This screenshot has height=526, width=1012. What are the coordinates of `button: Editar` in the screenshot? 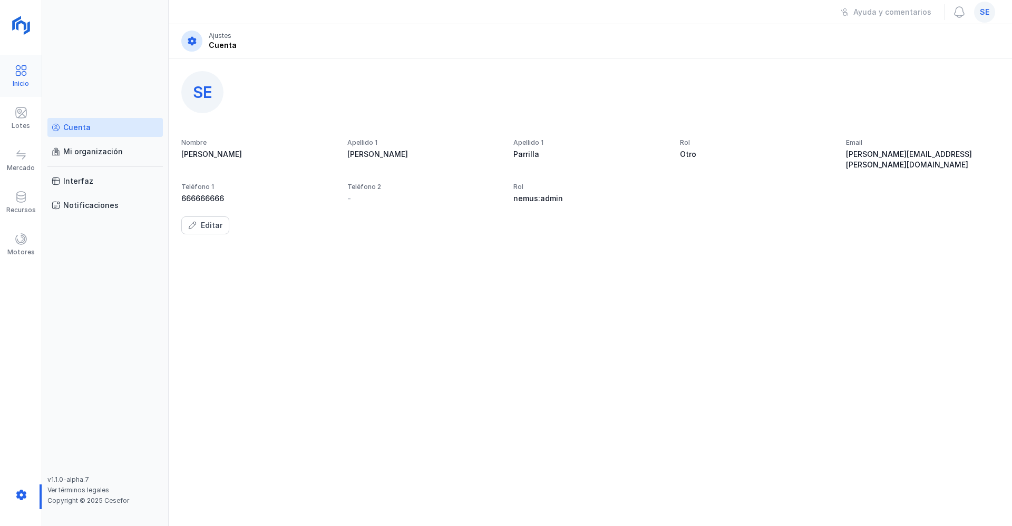 It's located at (205, 226).